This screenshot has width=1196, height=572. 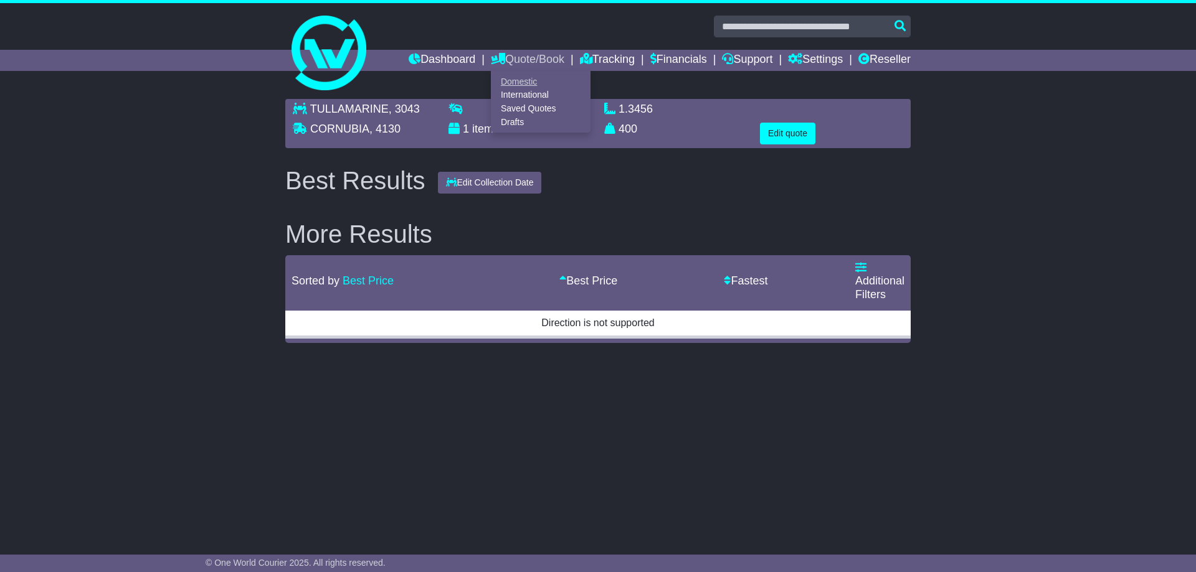 What do you see at coordinates (747, 60) in the screenshot?
I see `a: Support` at bounding box center [747, 60].